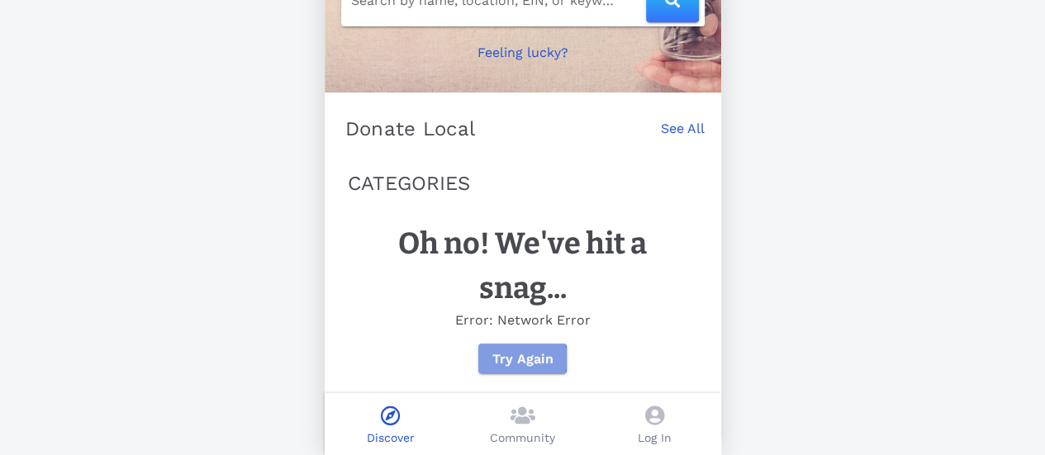 The image size is (1045, 455). I want to click on p: Donate Local, so click(411, 129).